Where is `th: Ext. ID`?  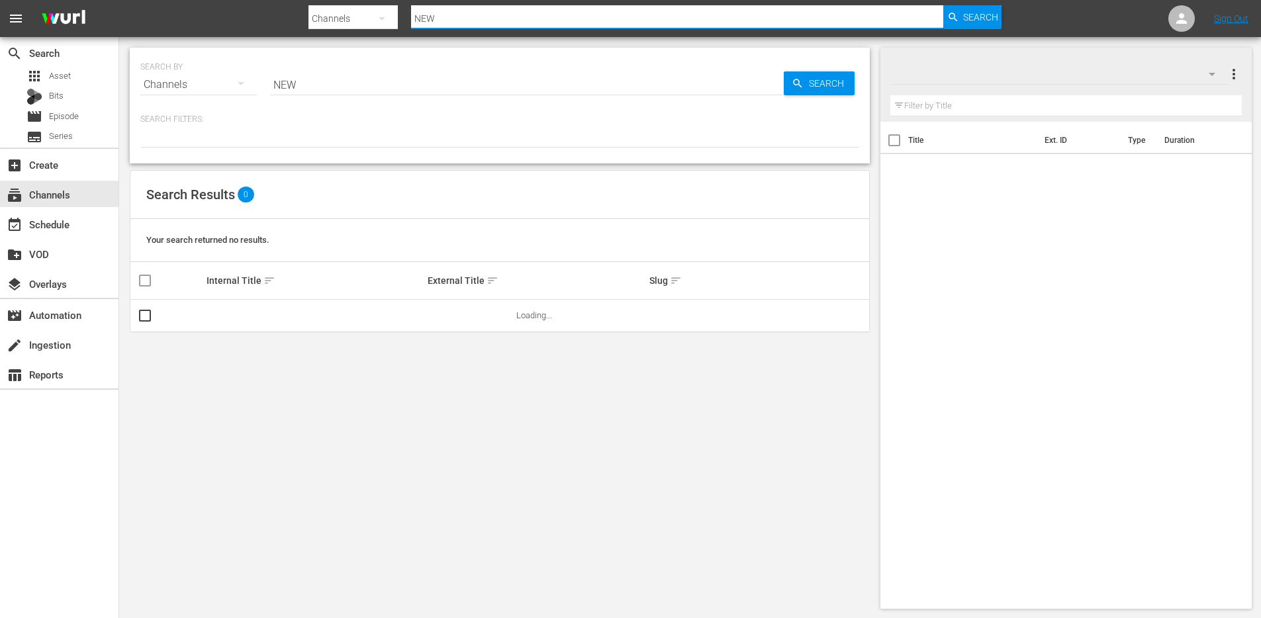 th: Ext. ID is located at coordinates (1078, 140).